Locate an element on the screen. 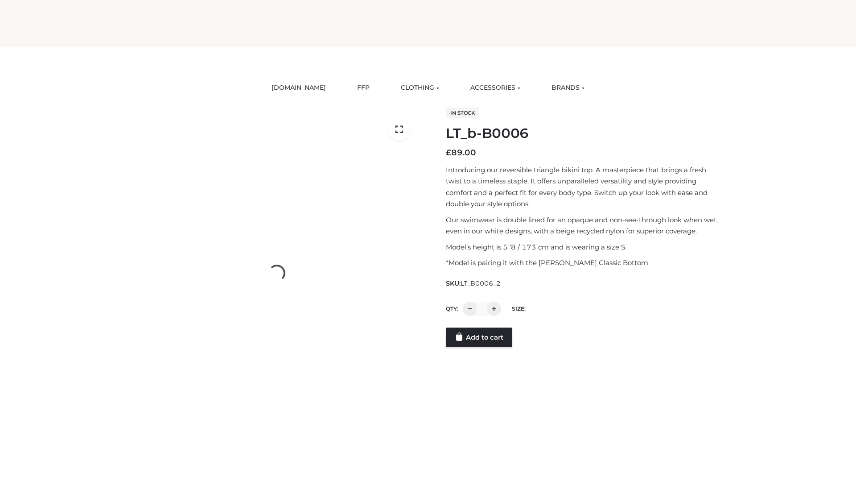 The image size is (856, 482). a: ACCESSORIES is located at coordinates (495, 88).